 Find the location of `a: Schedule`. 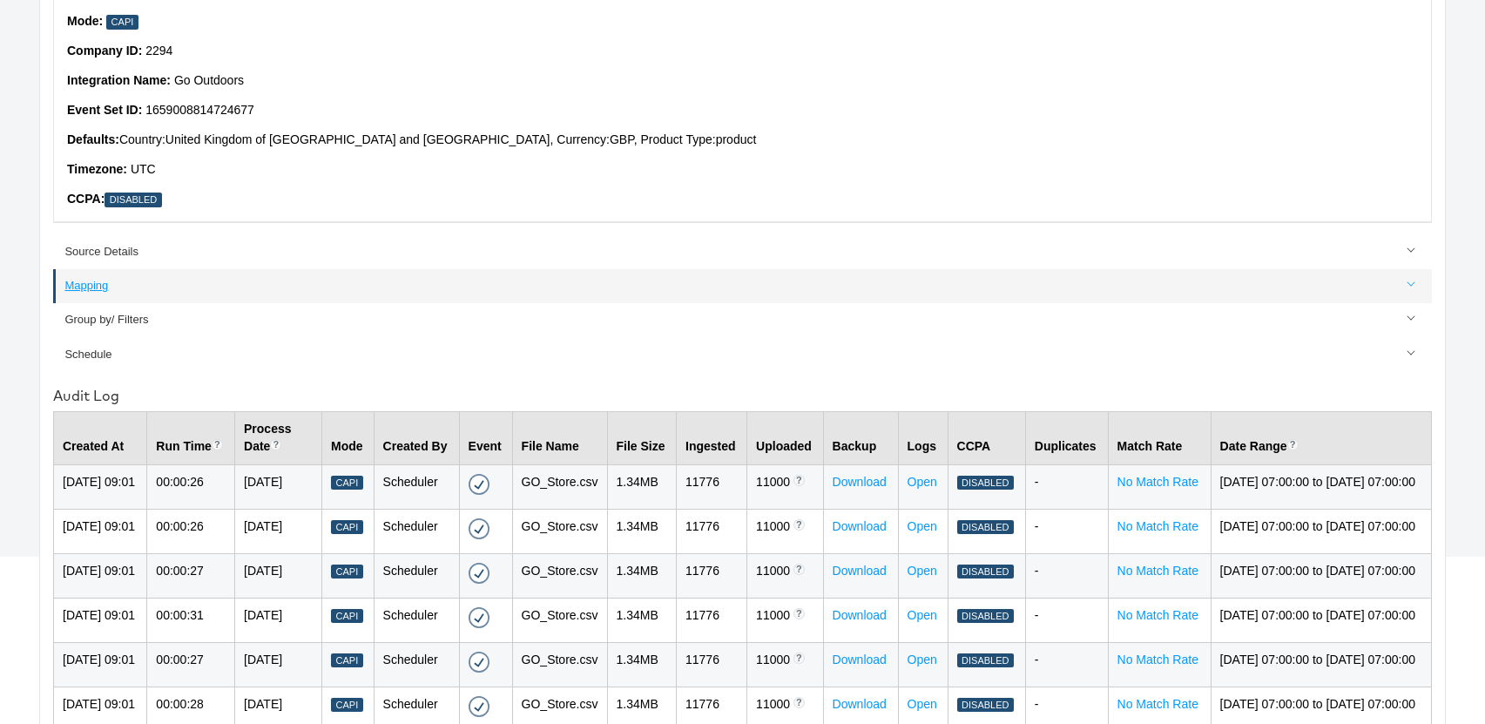

a: Schedule is located at coordinates (742, 354).